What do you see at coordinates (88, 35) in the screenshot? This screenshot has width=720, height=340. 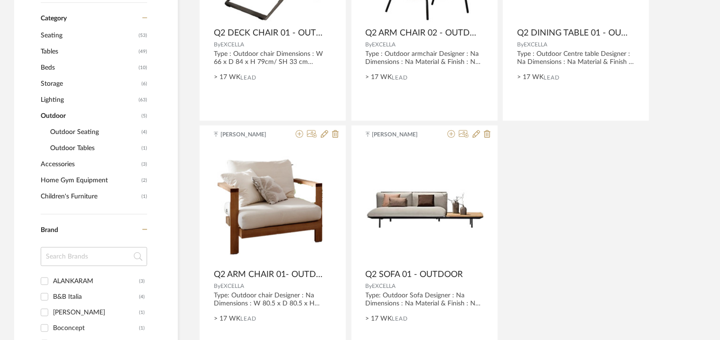 I see `span: Seating` at bounding box center [88, 35].